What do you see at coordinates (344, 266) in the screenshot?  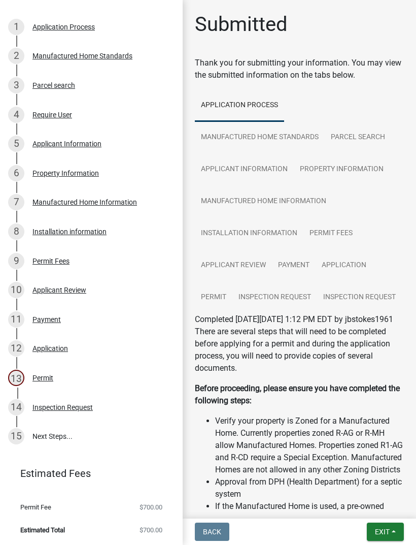 I see `a: Application` at bounding box center [344, 266].